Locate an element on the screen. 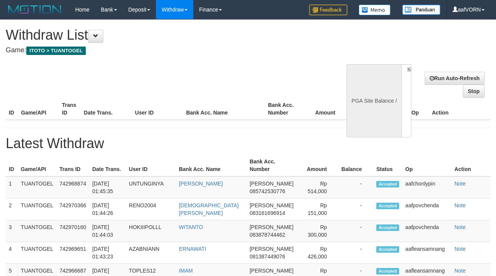 This screenshot has height=276, width=496. td: Rp 426,000 is located at coordinates (318, 252).